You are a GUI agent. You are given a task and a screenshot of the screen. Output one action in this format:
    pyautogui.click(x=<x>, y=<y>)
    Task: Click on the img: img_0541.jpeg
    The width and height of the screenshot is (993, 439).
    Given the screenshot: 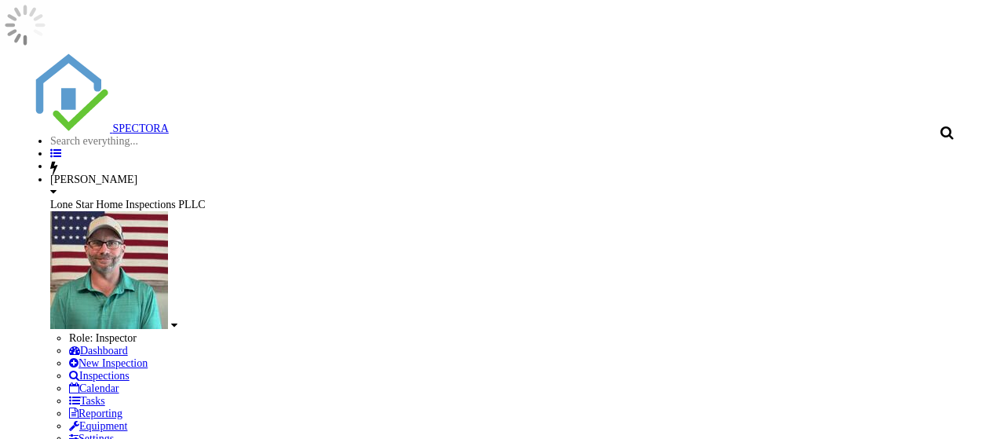 What is the action you would take?
    pyautogui.click(x=109, y=270)
    